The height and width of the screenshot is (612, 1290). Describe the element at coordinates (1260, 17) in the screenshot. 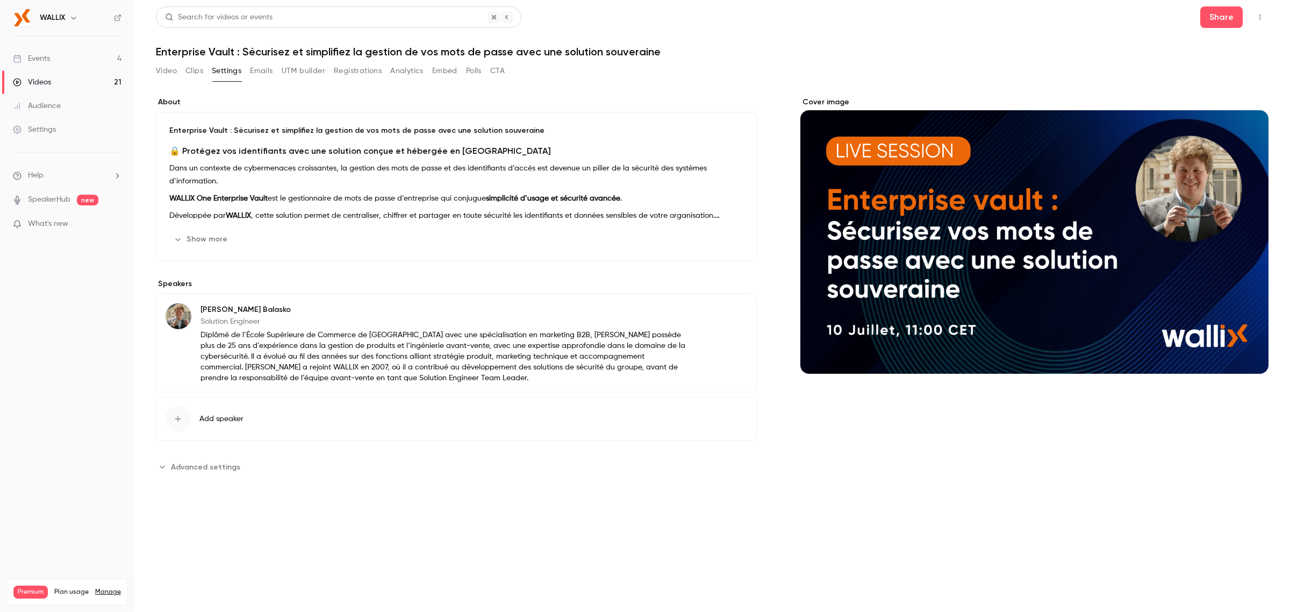

I see `button: Top Bar Actions` at that location.